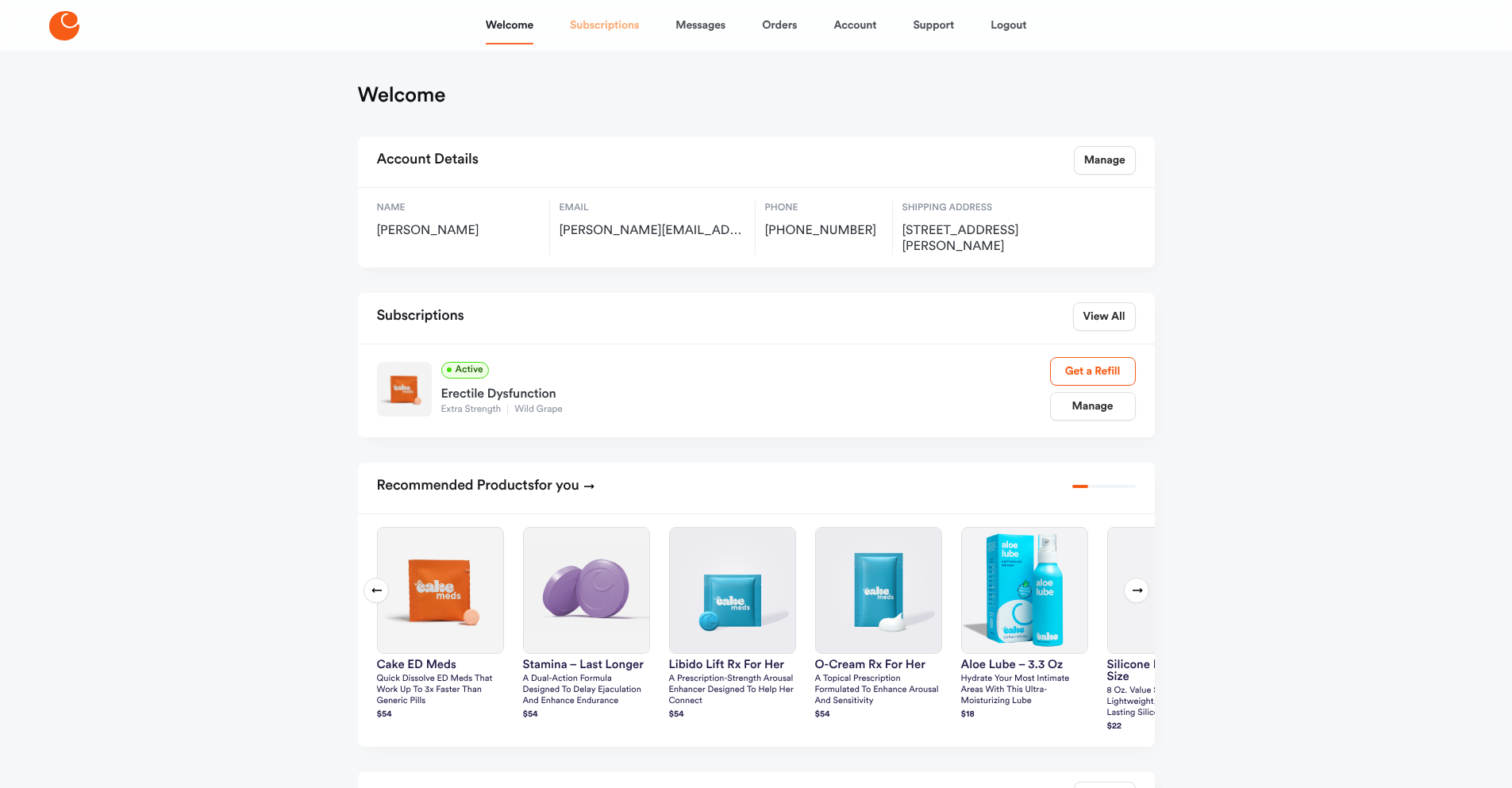  What do you see at coordinates (1170, 670) in the screenshot?
I see `h3: silicone lube – value size` at bounding box center [1170, 670].